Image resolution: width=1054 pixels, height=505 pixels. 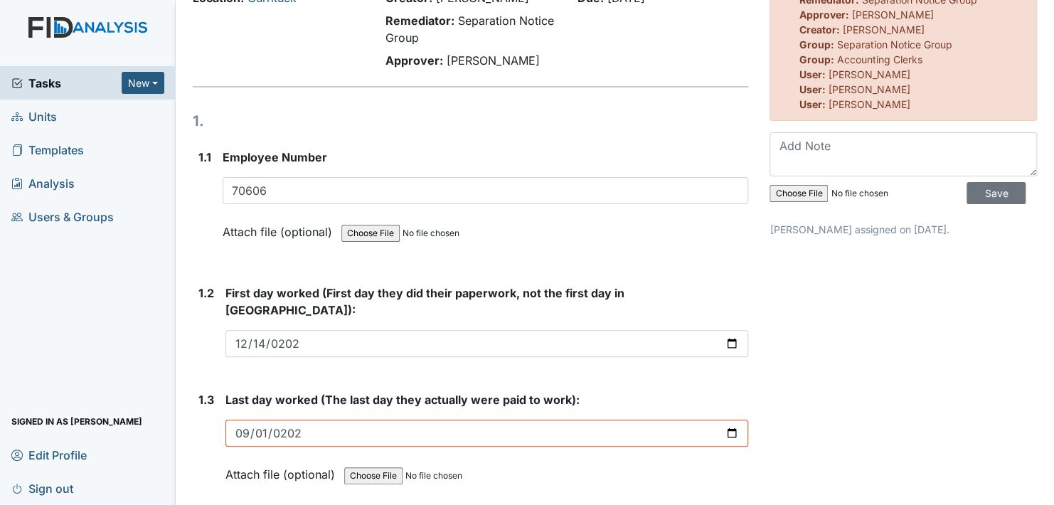 What do you see at coordinates (66, 83) in the screenshot?
I see `a: Tasks` at bounding box center [66, 83].